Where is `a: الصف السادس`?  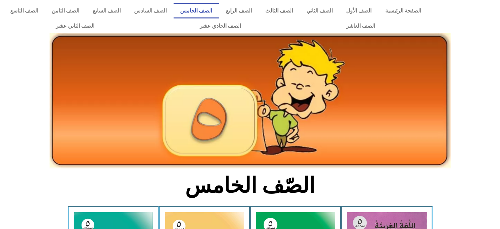
a: الصف السادس is located at coordinates (151, 11).